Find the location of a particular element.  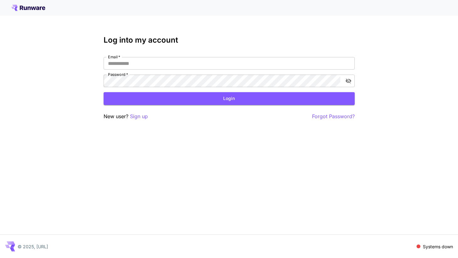

p: Forgot Password? is located at coordinates (333, 116).